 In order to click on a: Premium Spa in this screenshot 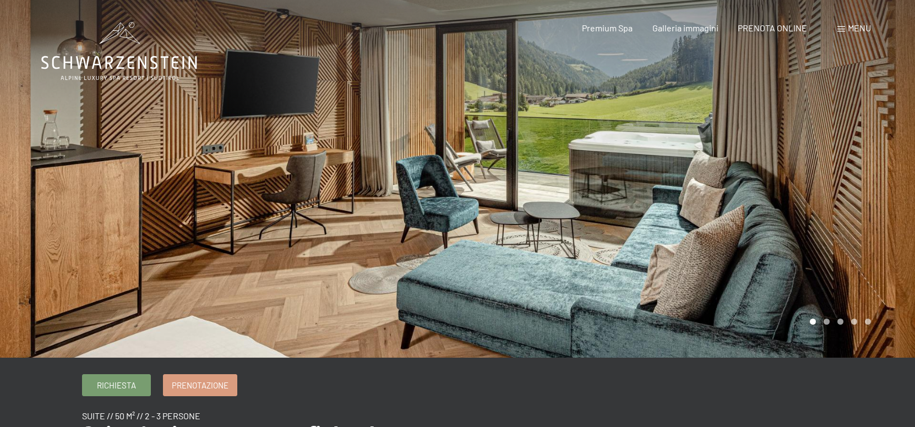, I will do `click(607, 28)`.